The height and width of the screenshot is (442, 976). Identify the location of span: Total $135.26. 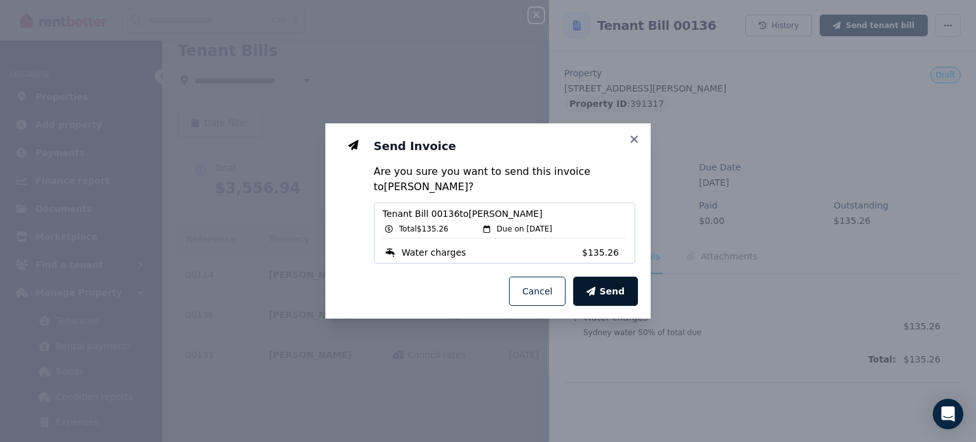
(424, 229).